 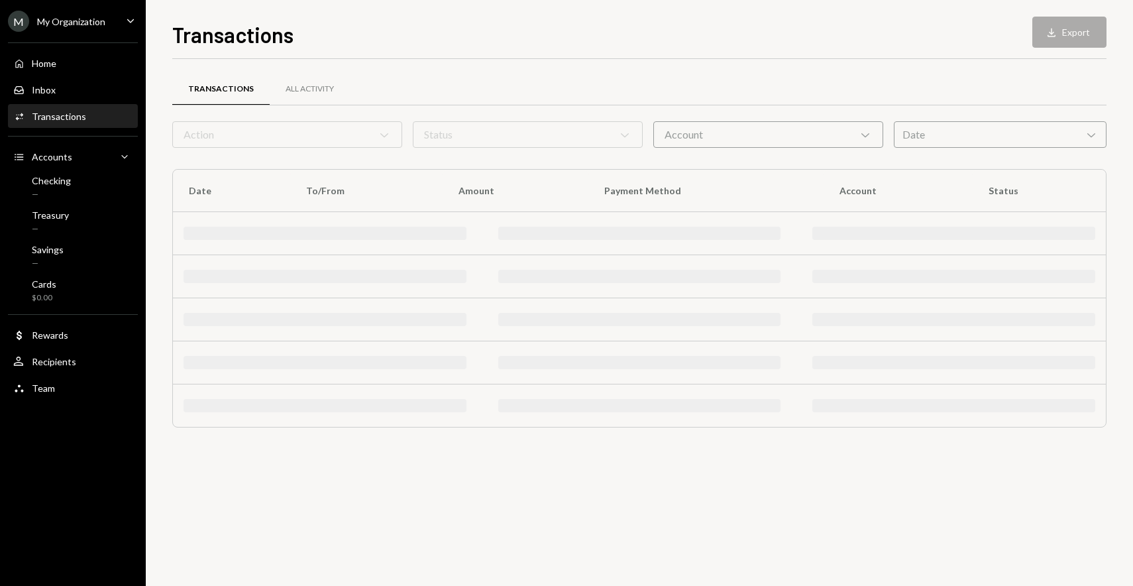 I want to click on div: Cards, so click(x=44, y=283).